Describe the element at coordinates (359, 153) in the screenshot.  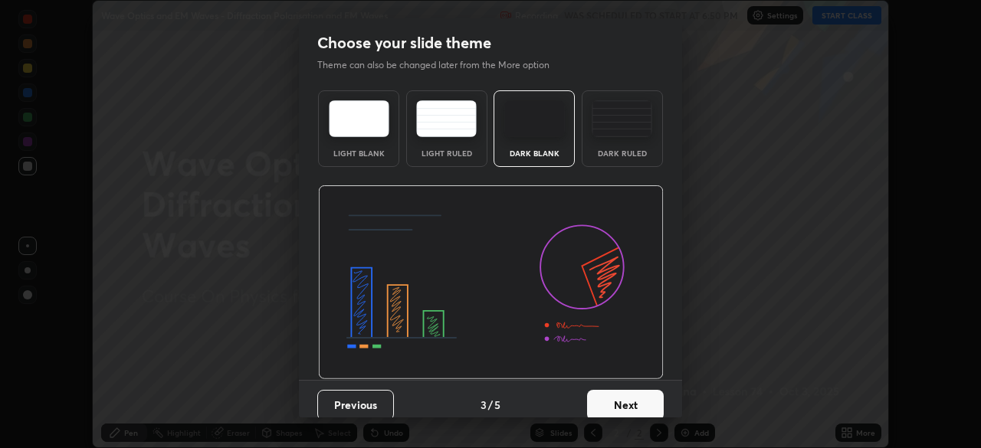
I see `div: Light Blank` at that location.